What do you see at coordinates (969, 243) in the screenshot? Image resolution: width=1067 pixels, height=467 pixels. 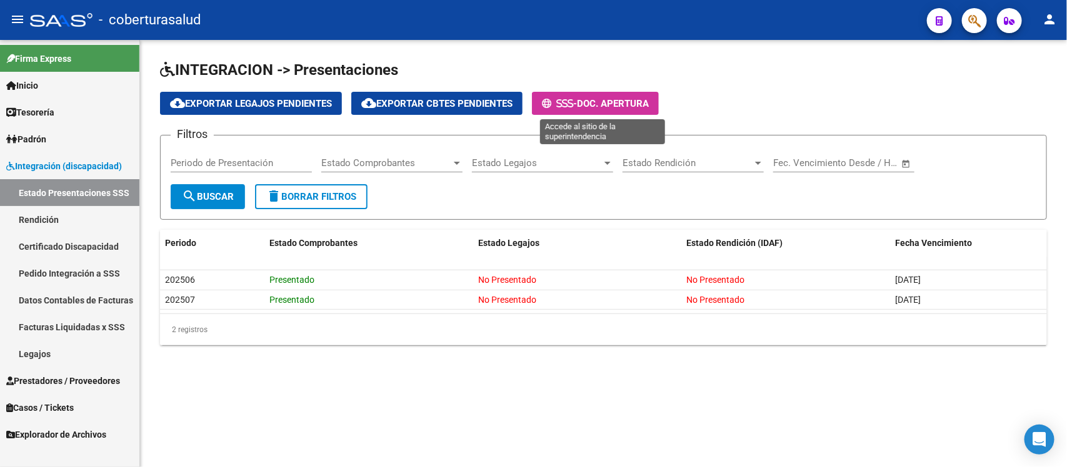 I see `datatable-header-cell: Fecha Vencimiento` at bounding box center [969, 243].